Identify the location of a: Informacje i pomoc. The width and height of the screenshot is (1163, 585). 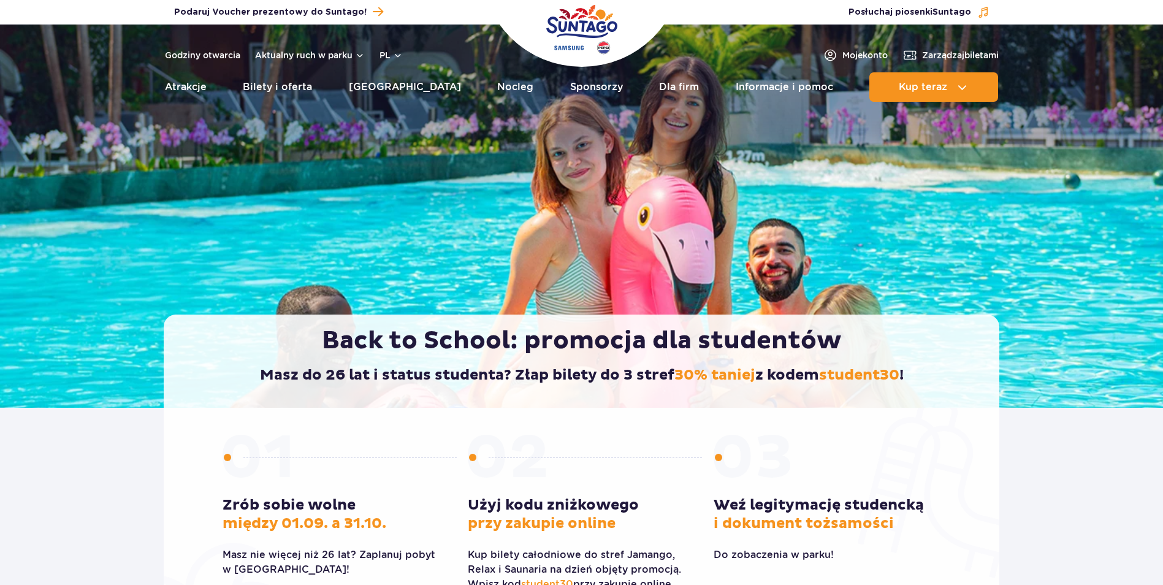
(784, 87).